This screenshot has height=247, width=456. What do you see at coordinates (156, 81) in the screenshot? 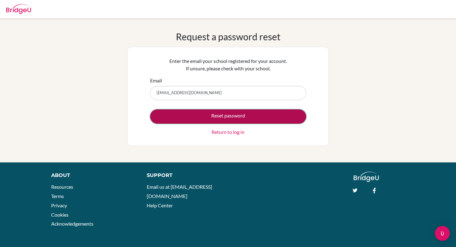
I see `label: Email` at bounding box center [156, 81].